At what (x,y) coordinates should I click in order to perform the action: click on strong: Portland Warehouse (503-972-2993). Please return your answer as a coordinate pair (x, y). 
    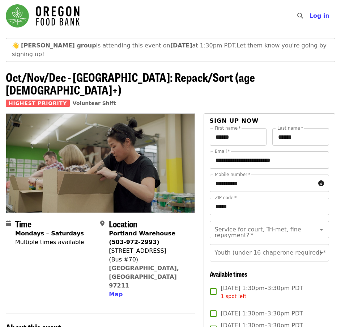
    Looking at the image, I should click on (142, 238).